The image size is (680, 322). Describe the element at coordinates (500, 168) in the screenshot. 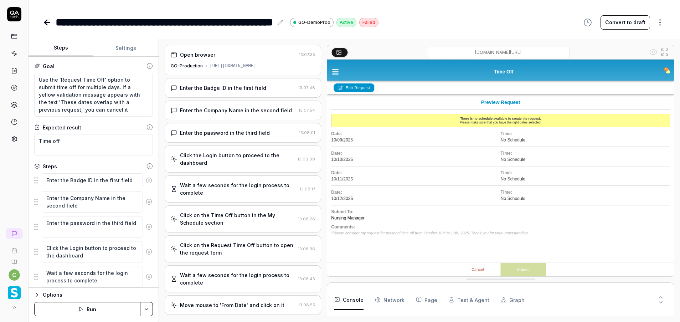

I see `img: Screenshot` at that location.